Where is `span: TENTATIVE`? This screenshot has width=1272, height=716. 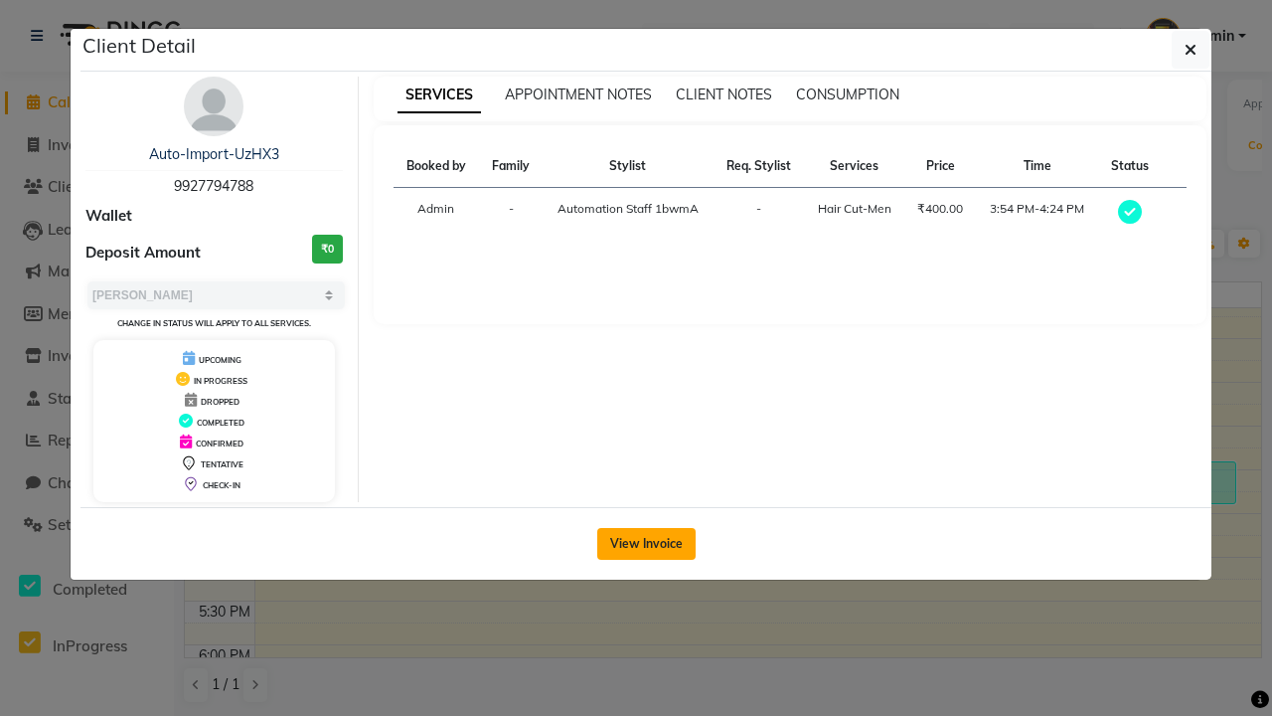
span: TENTATIVE is located at coordinates (222, 464).